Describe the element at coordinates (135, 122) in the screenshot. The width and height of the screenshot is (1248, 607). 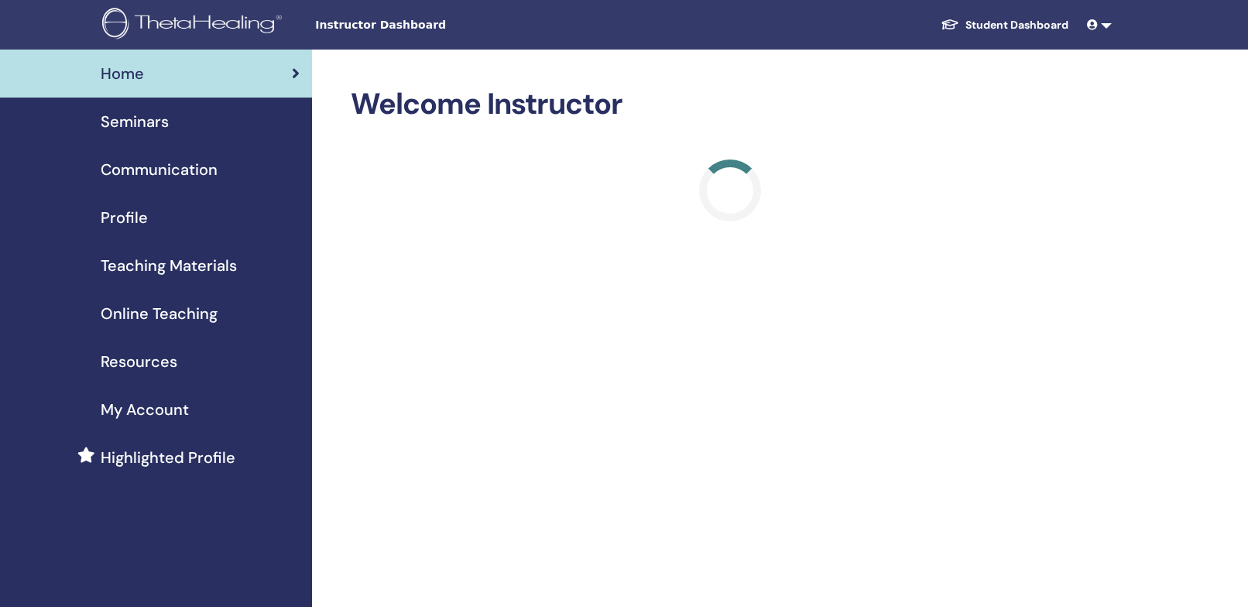
I see `span: Seminars` at that location.